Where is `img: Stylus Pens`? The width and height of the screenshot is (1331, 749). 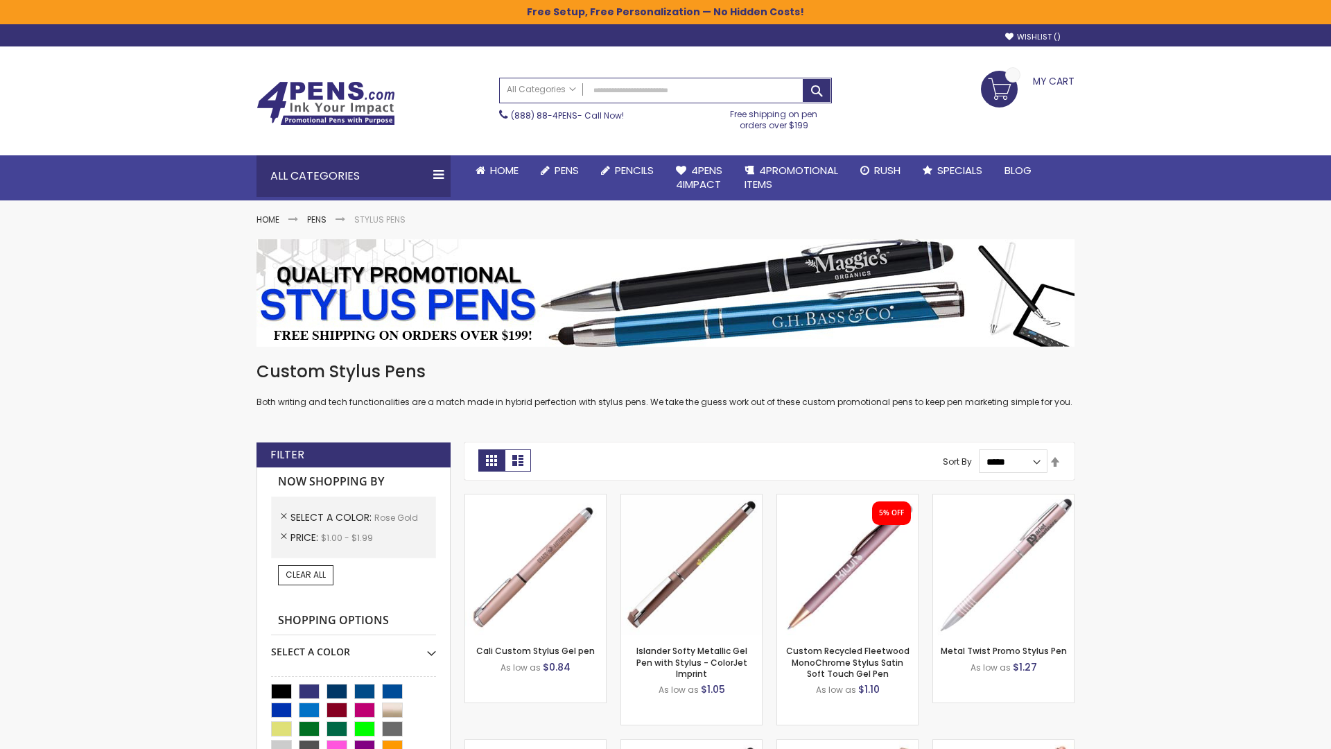 img: Stylus Pens is located at coordinates (665, 293).